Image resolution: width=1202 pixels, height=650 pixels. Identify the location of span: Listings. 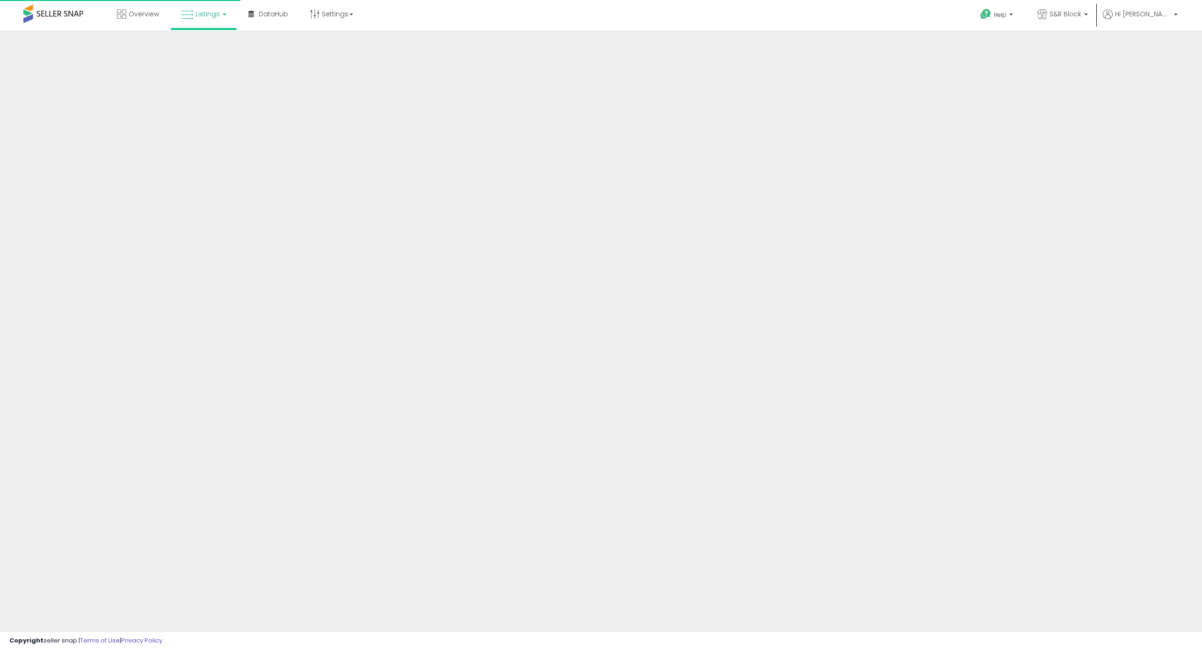
(208, 14).